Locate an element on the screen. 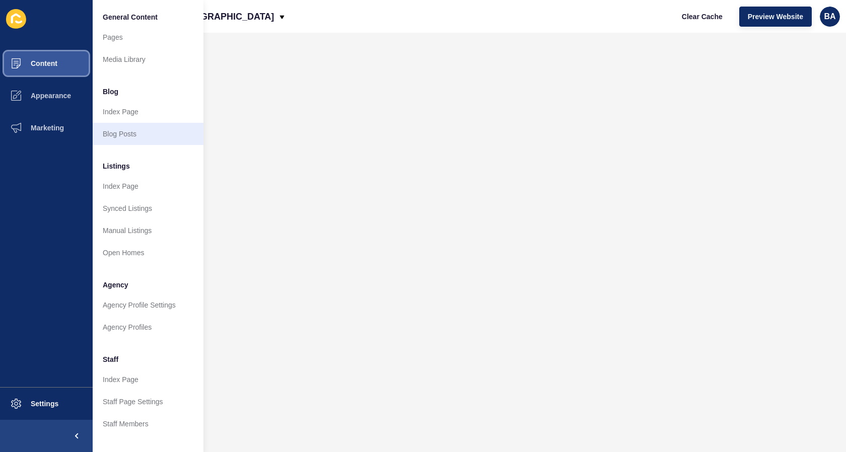 The image size is (846, 452). a: Staff Members is located at coordinates (148, 424).